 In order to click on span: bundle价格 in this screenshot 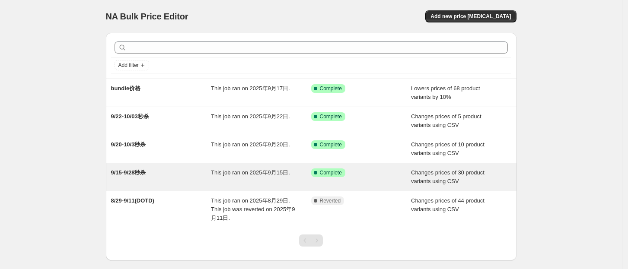, I will do `click(126, 88)`.